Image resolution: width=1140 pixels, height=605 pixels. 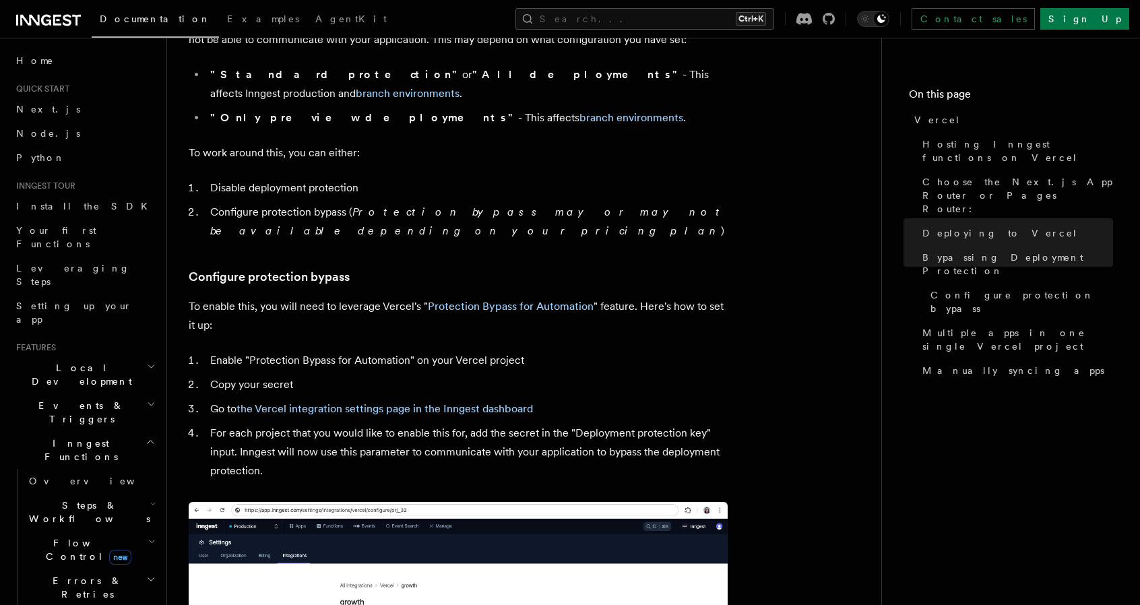 I want to click on p: To work around this, you can either:, so click(x=458, y=153).